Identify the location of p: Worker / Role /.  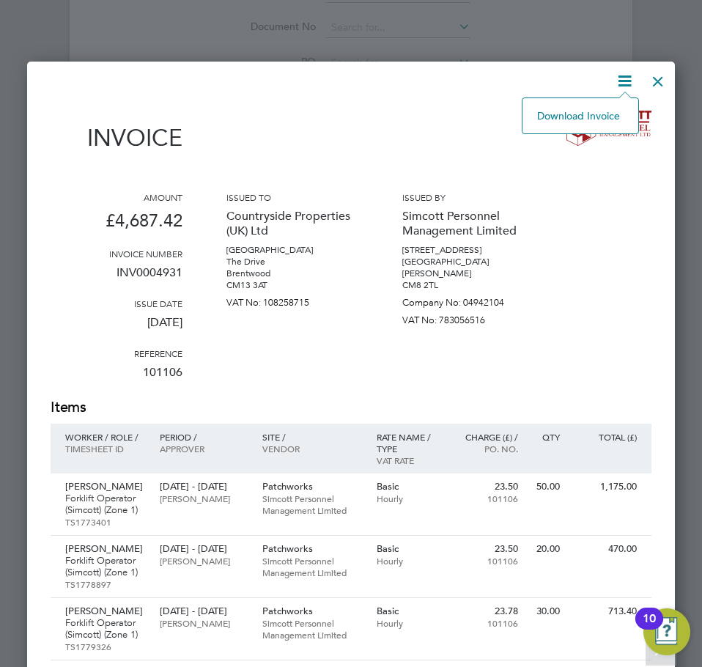
(105, 437).